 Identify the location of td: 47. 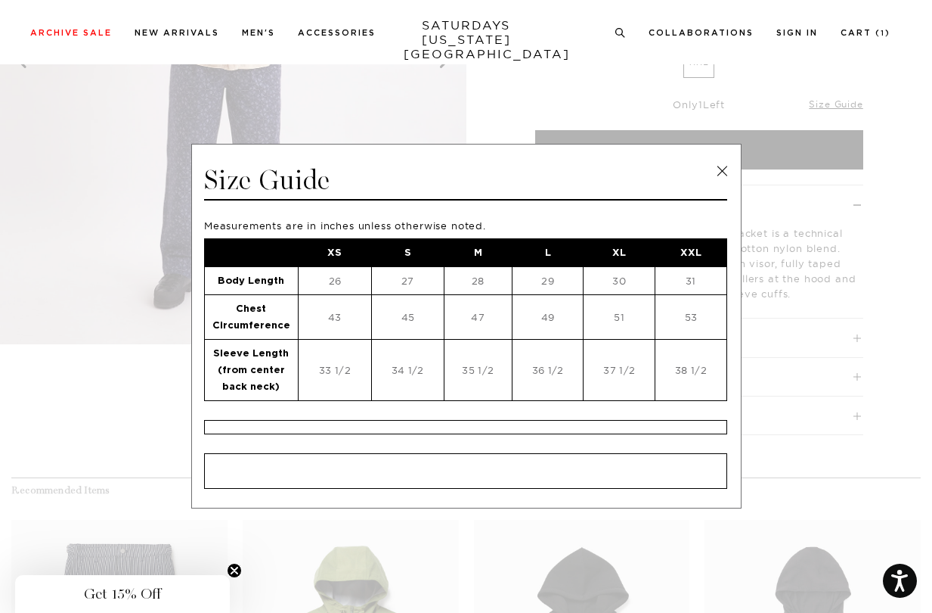
(478, 317).